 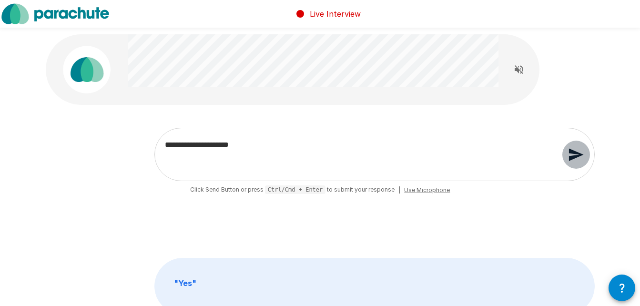 I want to click on b: " Yes ", so click(x=185, y=283).